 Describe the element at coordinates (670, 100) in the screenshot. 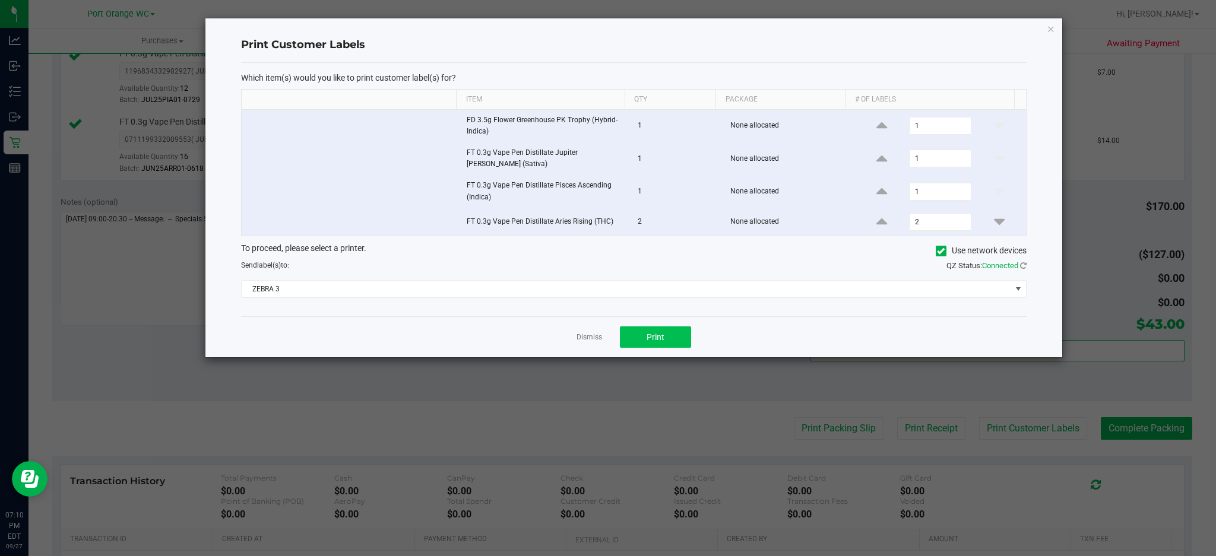

I see `th: Qty` at that location.